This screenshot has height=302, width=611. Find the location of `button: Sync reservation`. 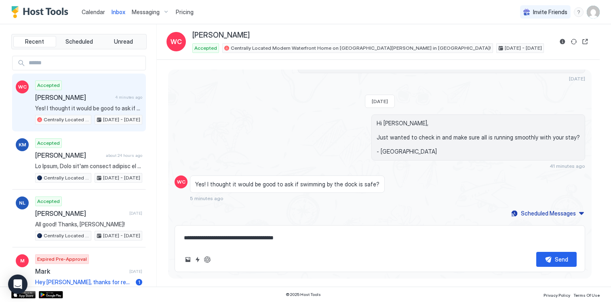

button: Sync reservation is located at coordinates (573, 42).